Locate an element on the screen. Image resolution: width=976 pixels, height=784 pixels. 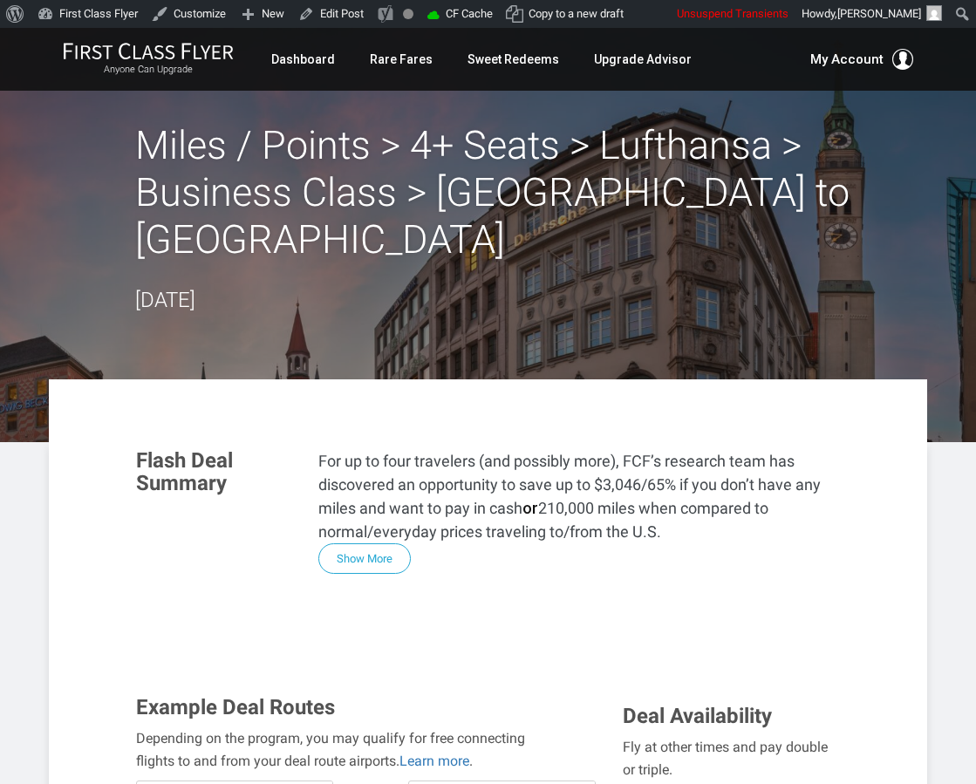
div: Fly at other times and pay double or triple. is located at coordinates (731, 758).